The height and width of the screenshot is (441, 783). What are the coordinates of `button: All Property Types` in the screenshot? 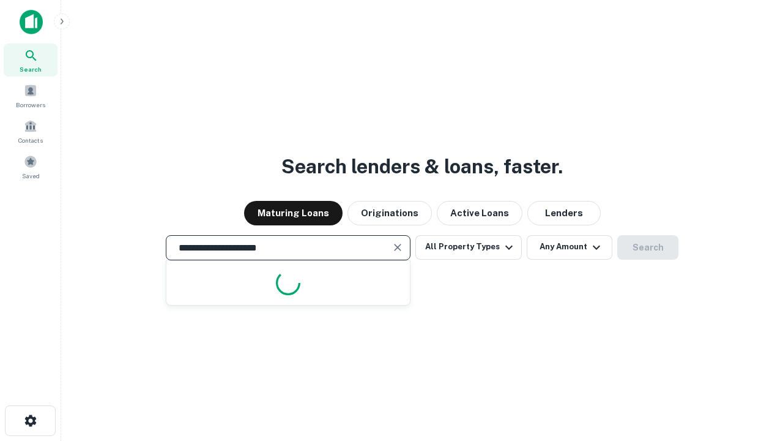 It's located at (469, 247).